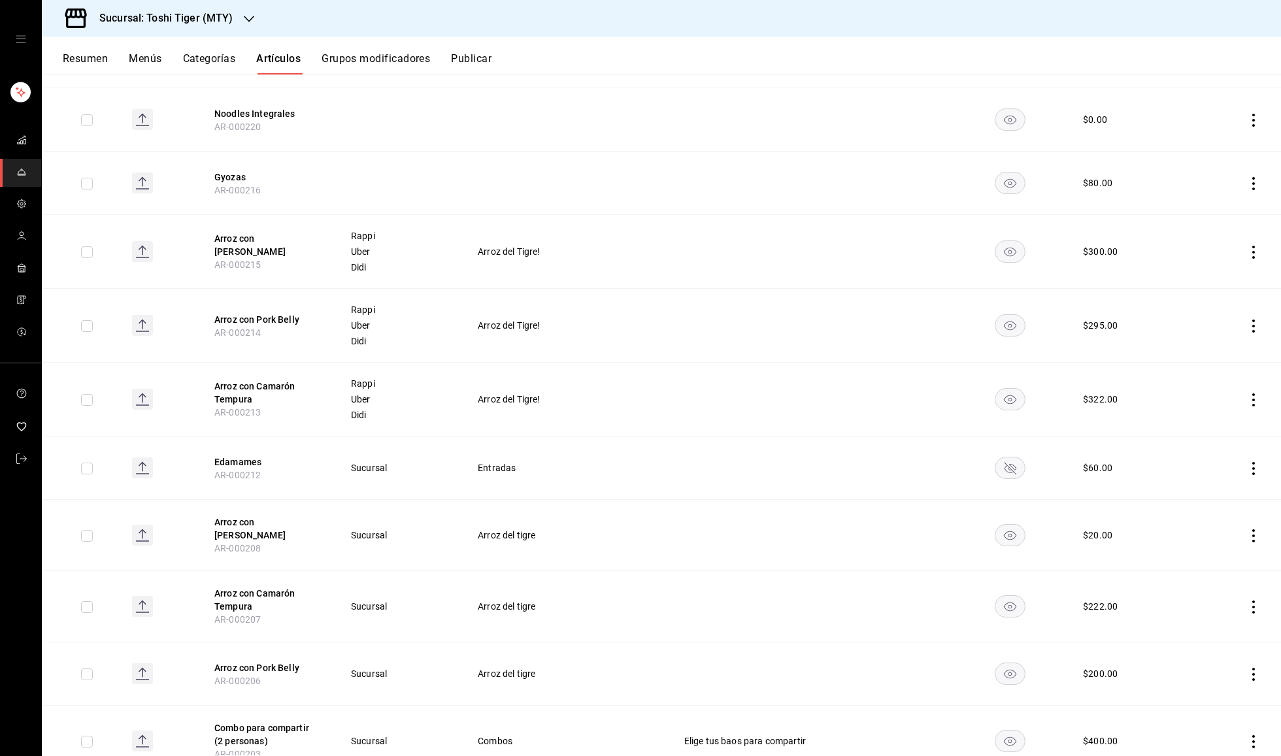 Image resolution: width=1281 pixels, height=756 pixels. I want to click on span: Entradas, so click(565, 468).